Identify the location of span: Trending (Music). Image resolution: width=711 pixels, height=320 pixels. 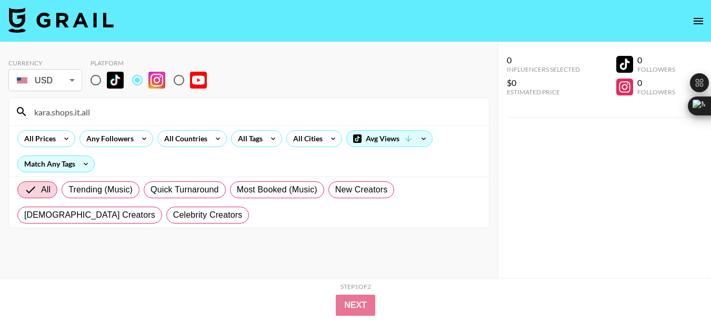
(101, 190).